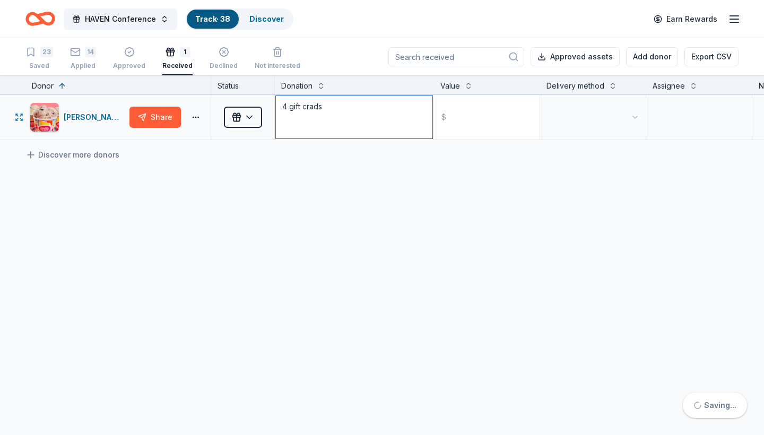 Image resolution: width=764 pixels, height=435 pixels. Describe the element at coordinates (712, 57) in the screenshot. I see `button: Export CSV` at that location.